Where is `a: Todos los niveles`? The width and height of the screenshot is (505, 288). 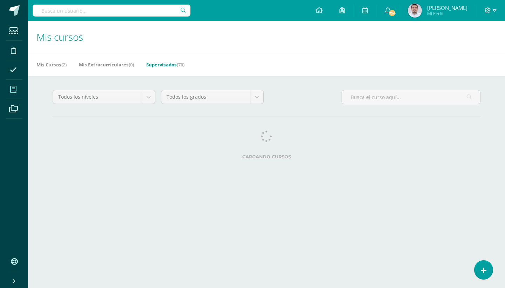
a: Todos los niveles is located at coordinates (104, 97).